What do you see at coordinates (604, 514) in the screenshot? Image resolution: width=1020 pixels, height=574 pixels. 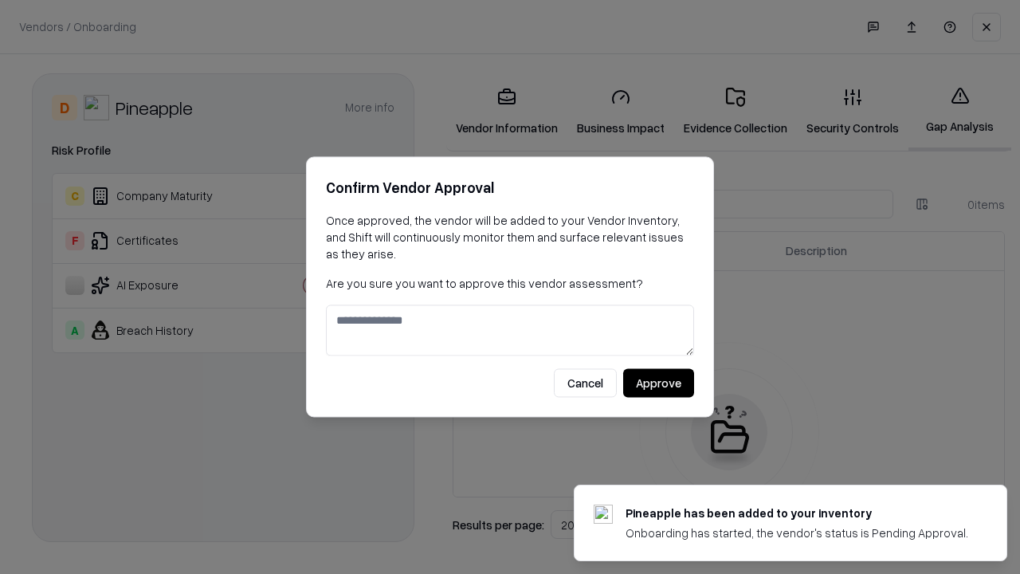 I see `img: pineappleenergy.com` at bounding box center [604, 514].